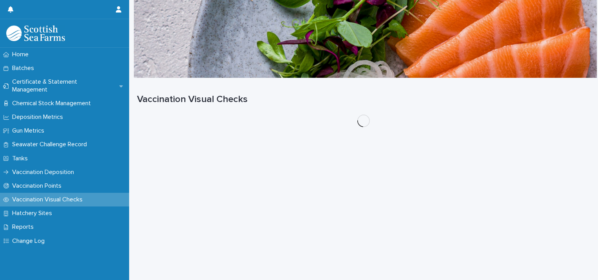  Describe the element at coordinates (36, 33) in the screenshot. I see `img: uOABhIYSsOPhGJQdTwEw` at that location.